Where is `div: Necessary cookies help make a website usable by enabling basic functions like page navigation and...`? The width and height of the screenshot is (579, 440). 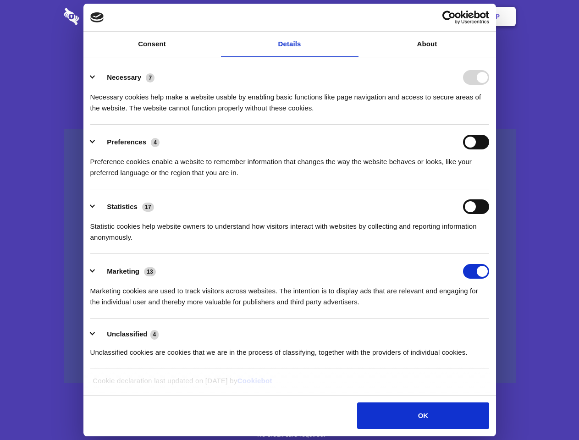 div: Necessary cookies help make a website usable by enabling basic functions like page navigation and... is located at coordinates (290, 99).